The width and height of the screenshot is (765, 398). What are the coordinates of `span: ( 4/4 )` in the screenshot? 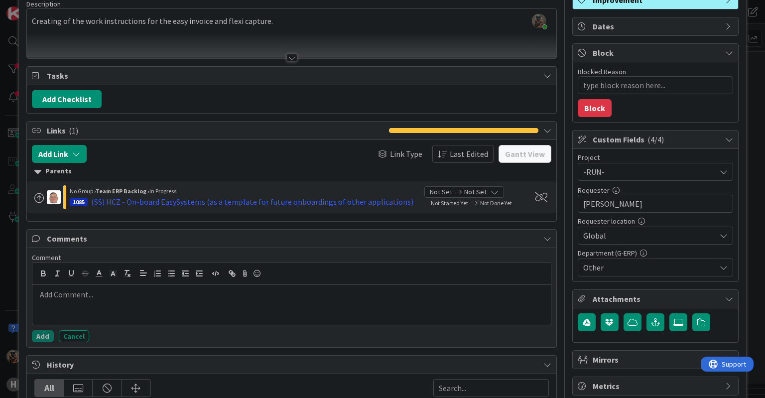 It's located at (656, 139).